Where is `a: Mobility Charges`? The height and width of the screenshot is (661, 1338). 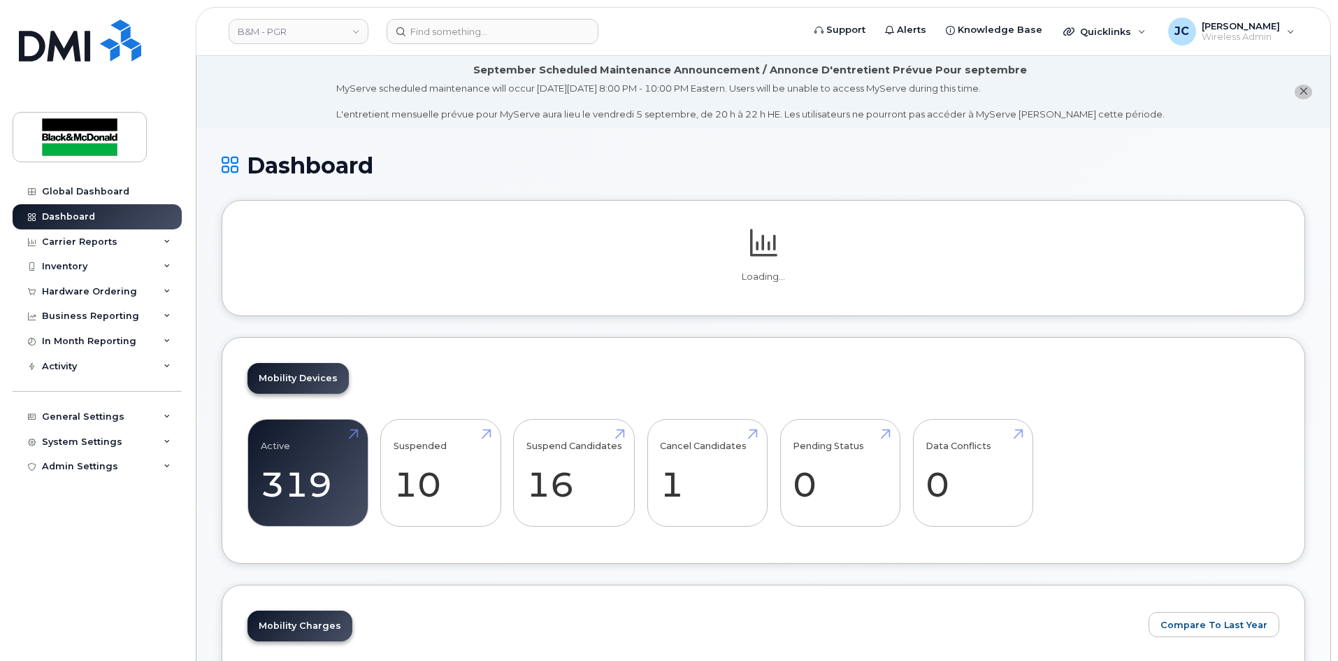 a: Mobility Charges is located at coordinates (300, 626).